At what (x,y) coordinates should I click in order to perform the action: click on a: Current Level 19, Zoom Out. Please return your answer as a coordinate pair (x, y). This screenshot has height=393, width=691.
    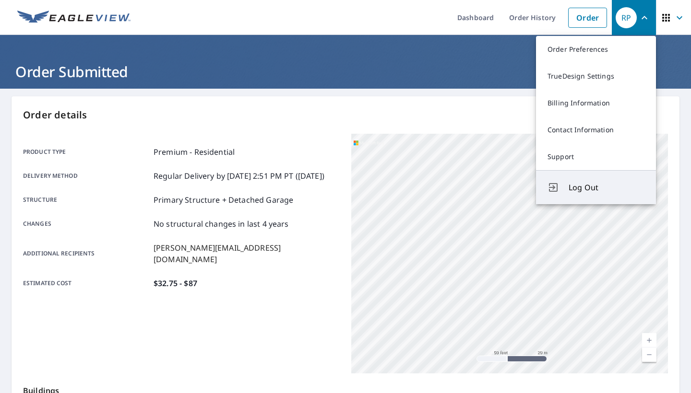
    Looking at the image, I should click on (649, 355).